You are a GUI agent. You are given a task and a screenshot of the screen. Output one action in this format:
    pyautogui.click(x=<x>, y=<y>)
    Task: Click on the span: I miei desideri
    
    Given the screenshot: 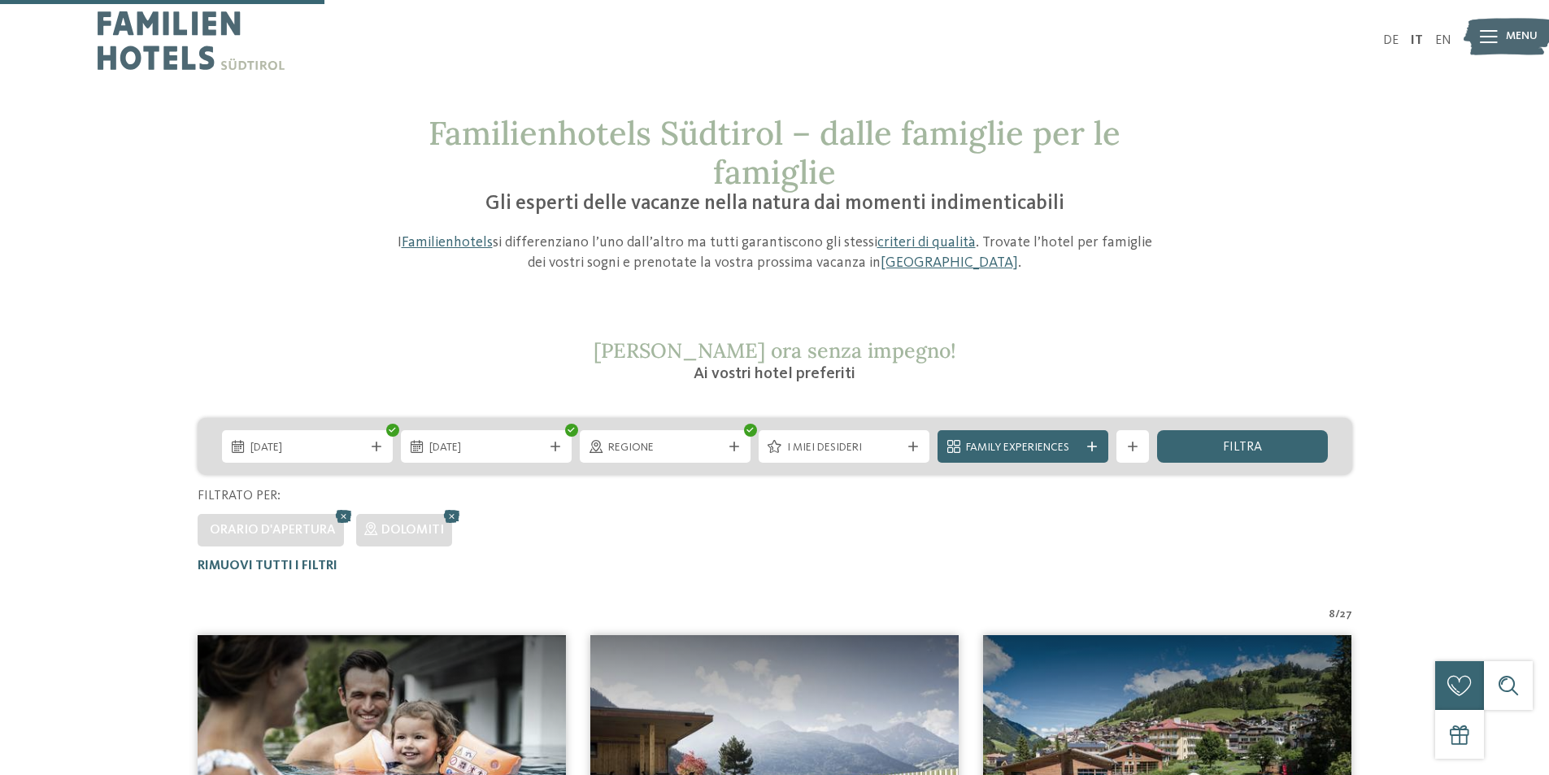 What is the action you would take?
    pyautogui.click(x=844, y=448)
    